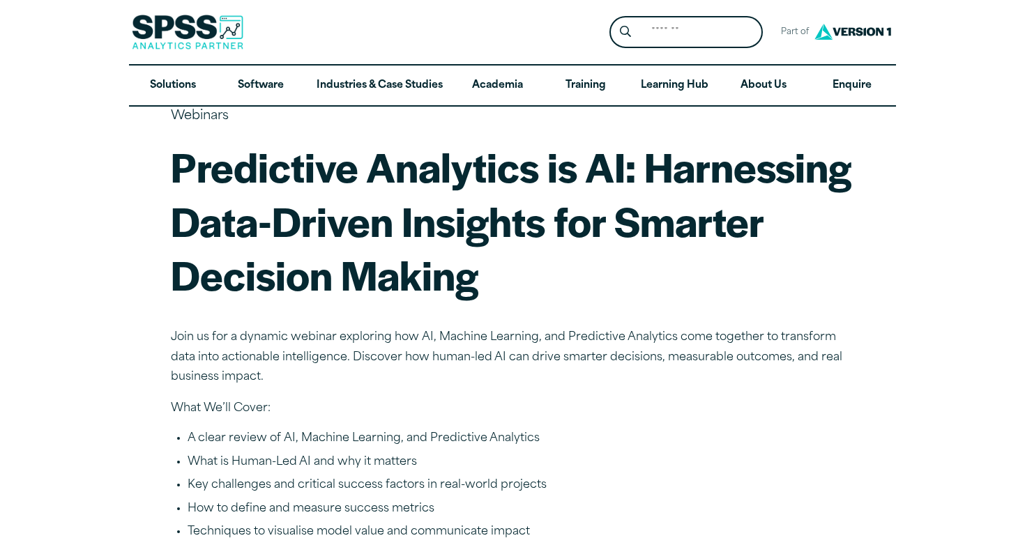  What do you see at coordinates (586, 86) in the screenshot?
I see `a: Training` at bounding box center [586, 86].